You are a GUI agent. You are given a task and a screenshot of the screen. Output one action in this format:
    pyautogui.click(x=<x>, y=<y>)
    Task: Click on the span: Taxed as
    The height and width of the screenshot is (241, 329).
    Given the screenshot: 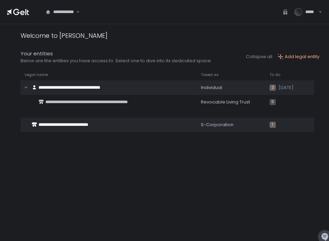 What is the action you would take?
    pyautogui.click(x=210, y=75)
    